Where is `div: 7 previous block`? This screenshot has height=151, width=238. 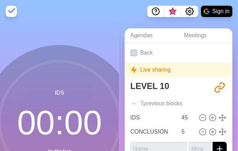 div: 7 previous block is located at coordinates (179, 103).